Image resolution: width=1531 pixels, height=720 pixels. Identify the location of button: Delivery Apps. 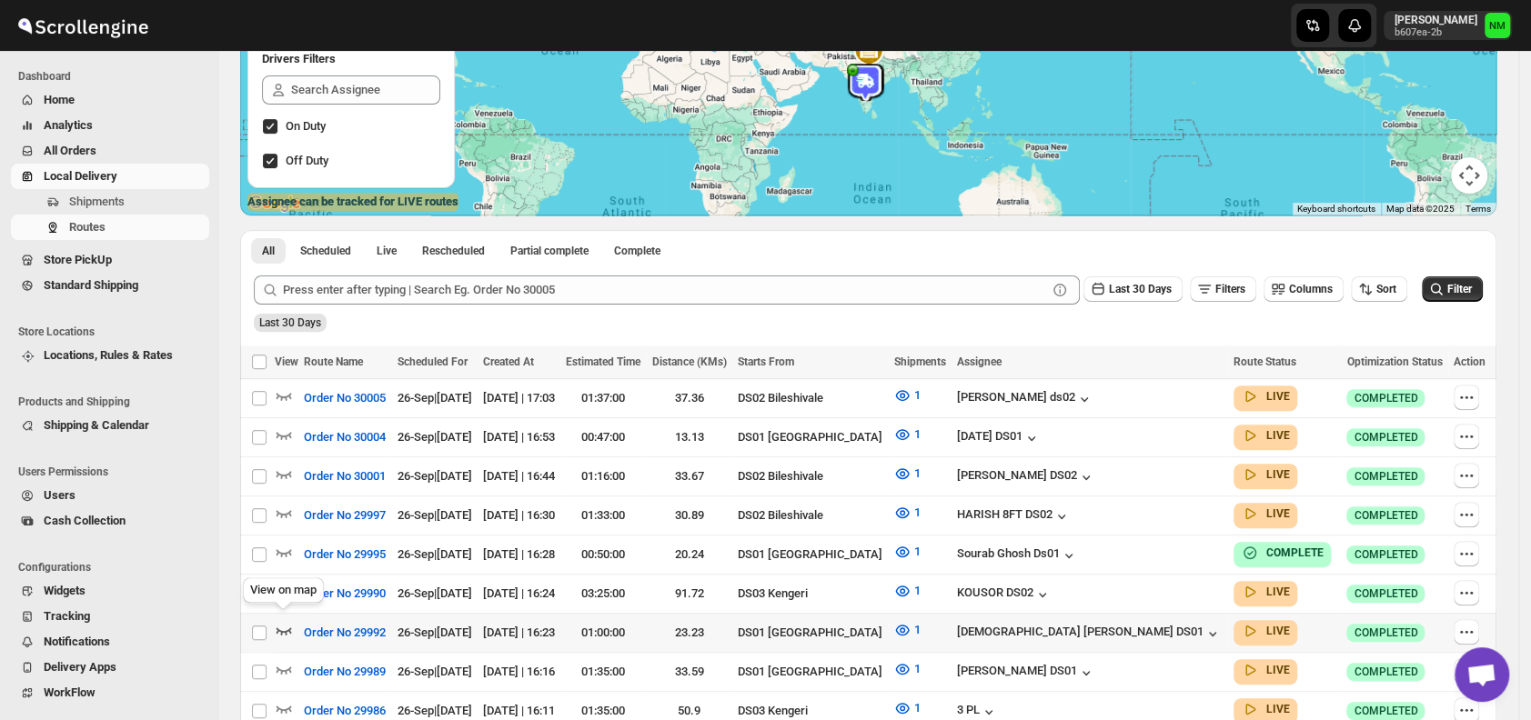
(110, 668).